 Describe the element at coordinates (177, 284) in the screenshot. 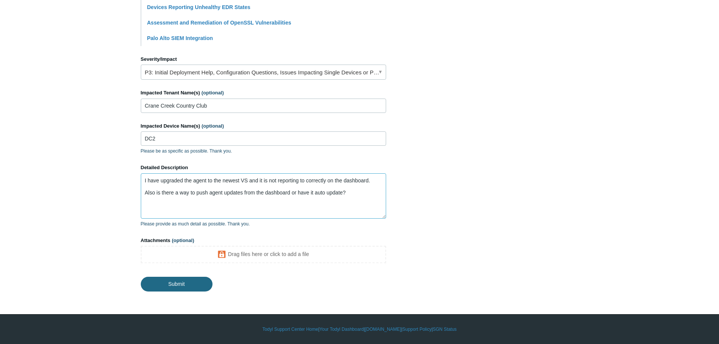

I see `input: Submit` at that location.